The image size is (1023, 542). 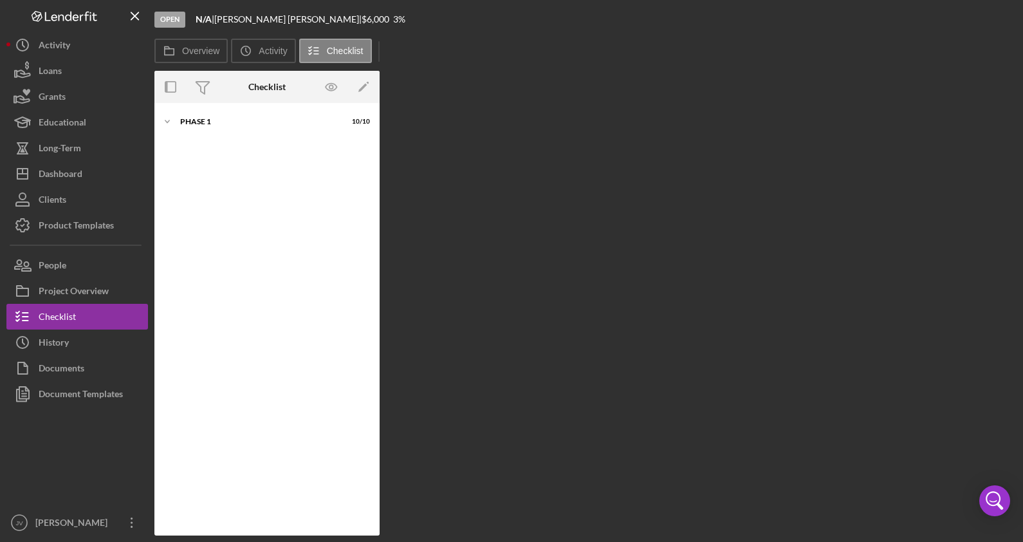 I want to click on div: Open, so click(x=170, y=19).